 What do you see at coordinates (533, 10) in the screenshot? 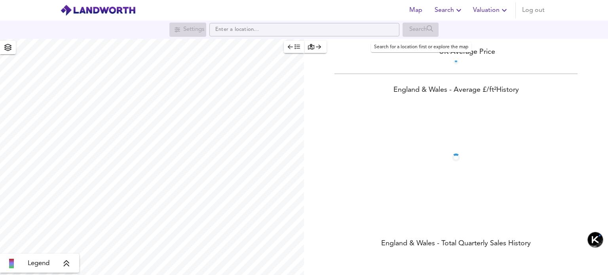
I see `span: Log out` at bounding box center [533, 10].